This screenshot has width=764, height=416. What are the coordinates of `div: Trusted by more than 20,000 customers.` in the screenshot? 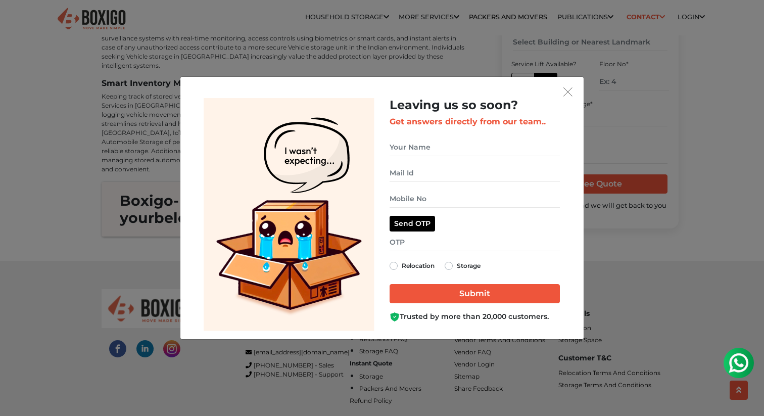 It's located at (475, 317).